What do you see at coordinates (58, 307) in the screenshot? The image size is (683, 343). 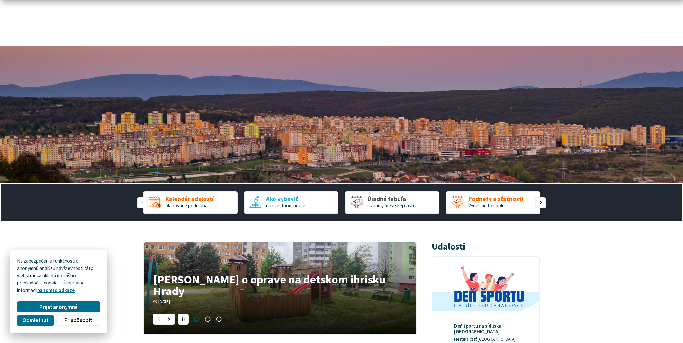 I see `span: Prijať anonymné` at bounding box center [58, 307].